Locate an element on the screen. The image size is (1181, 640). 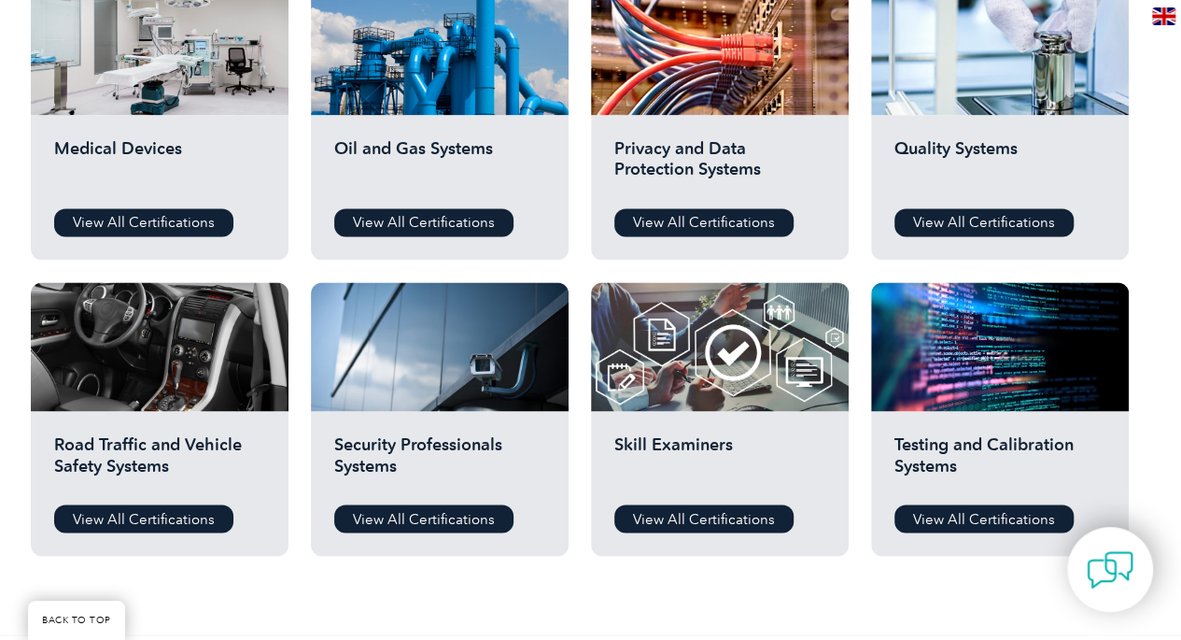
h2: Security Professionals Systems is located at coordinates (440, 462).